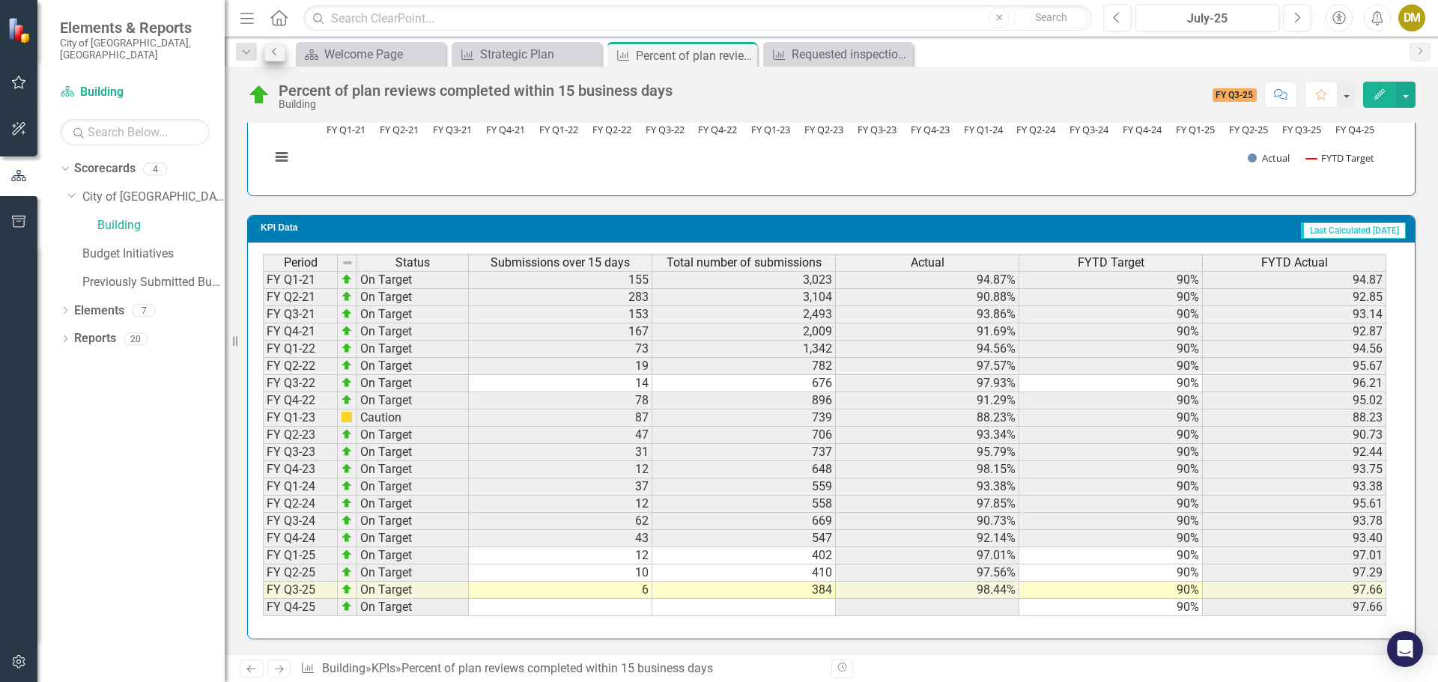 This screenshot has width=1438, height=682. Describe the element at coordinates (744, 573) in the screenshot. I see `td: 410` at that location.